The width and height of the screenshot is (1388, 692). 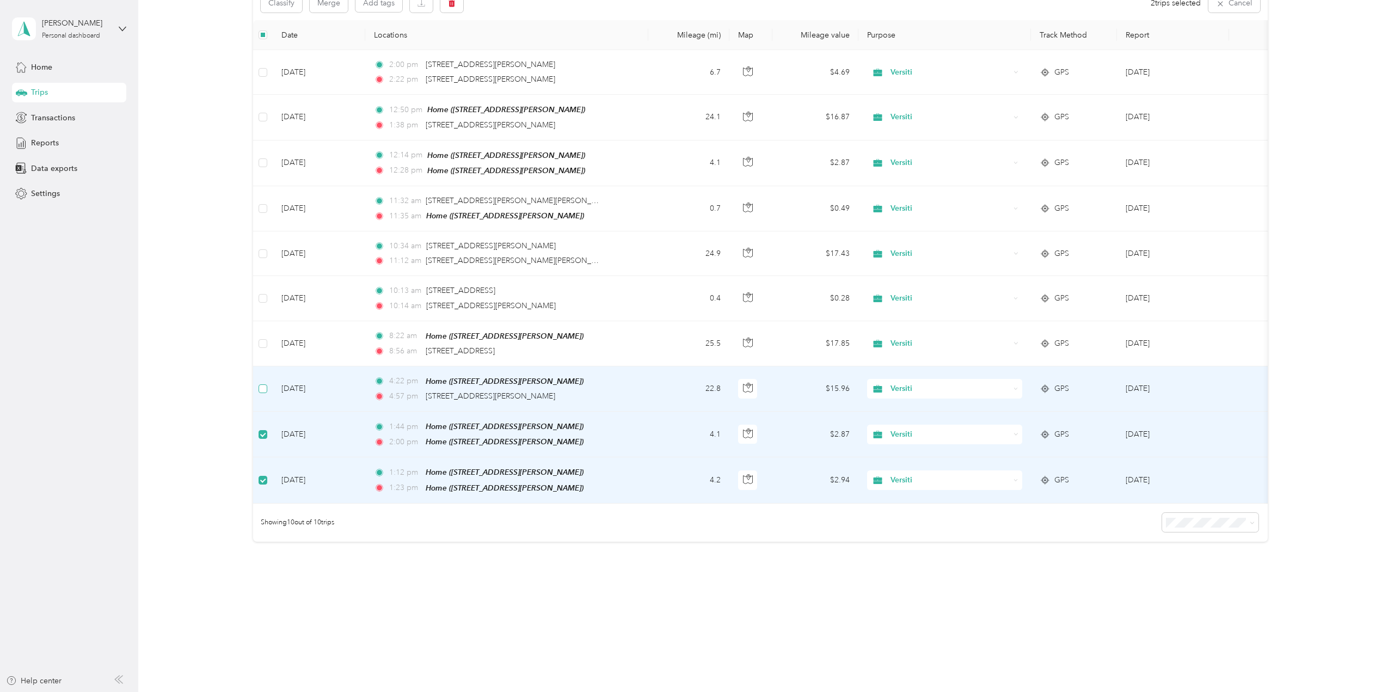 What do you see at coordinates (815, 389) in the screenshot?
I see `td: $15.96` at bounding box center [815, 389].